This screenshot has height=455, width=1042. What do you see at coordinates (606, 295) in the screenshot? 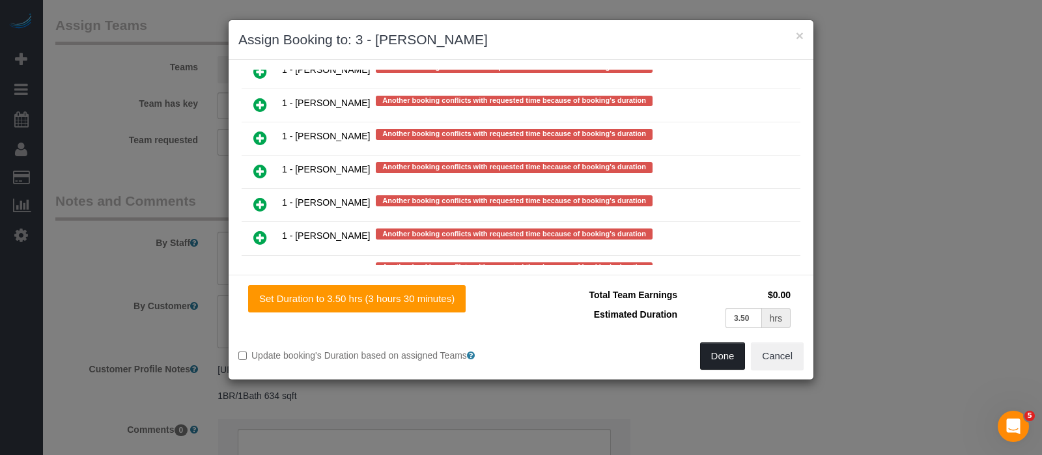
I see `td: Total Team Earnings` at bounding box center [606, 295].